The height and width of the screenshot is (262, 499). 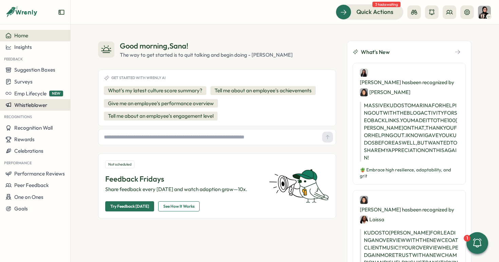 What do you see at coordinates (30, 93) in the screenshot?
I see `span: Emp Lifecycle` at bounding box center [30, 93].